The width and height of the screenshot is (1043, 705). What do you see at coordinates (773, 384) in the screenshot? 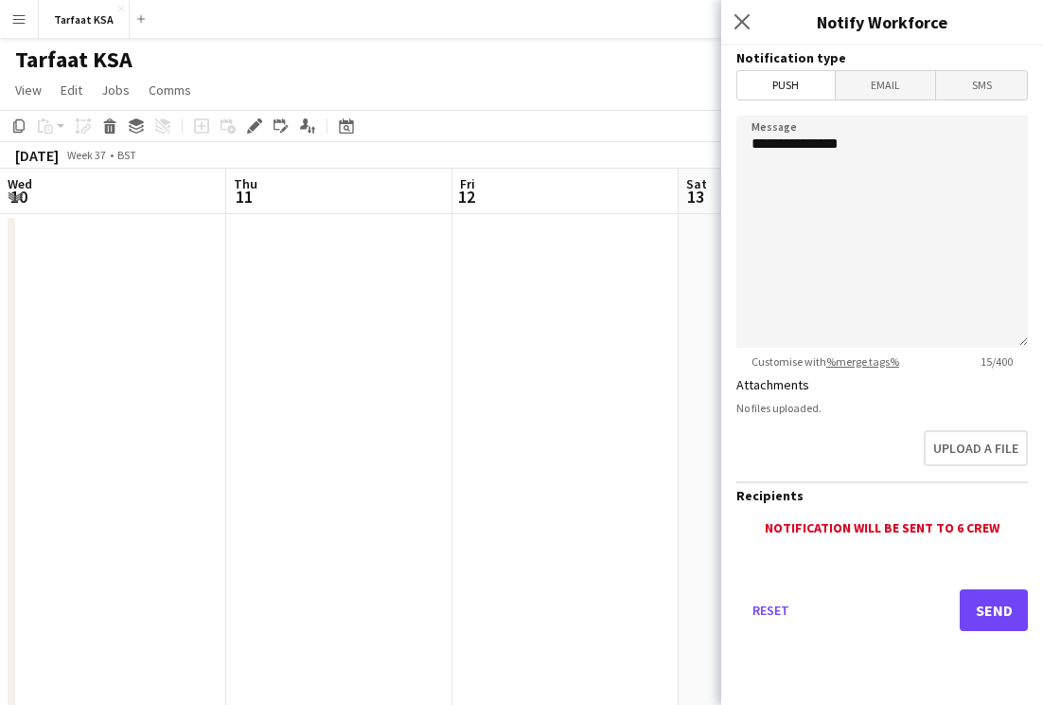
I see `label: Attachments` at bounding box center [773, 384].